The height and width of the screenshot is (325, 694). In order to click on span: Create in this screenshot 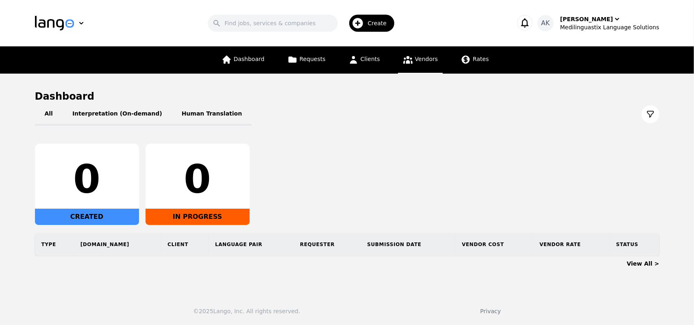, I will do `click(380, 23)`.